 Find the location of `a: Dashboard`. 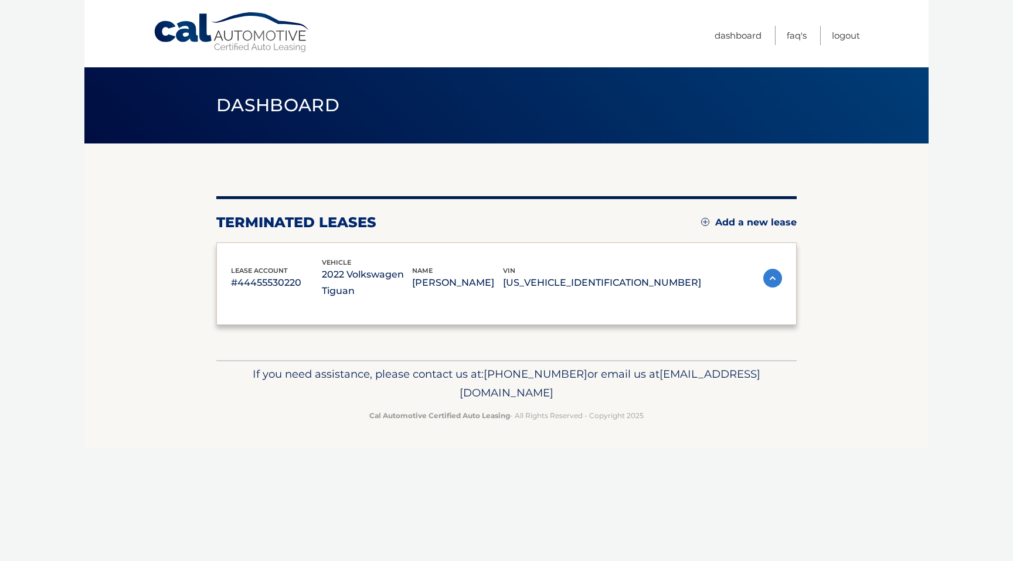

a: Dashboard is located at coordinates (738, 35).